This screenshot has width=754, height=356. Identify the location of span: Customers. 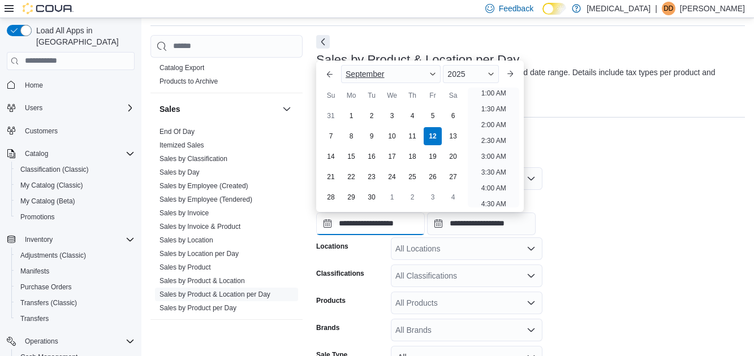
(78, 131).